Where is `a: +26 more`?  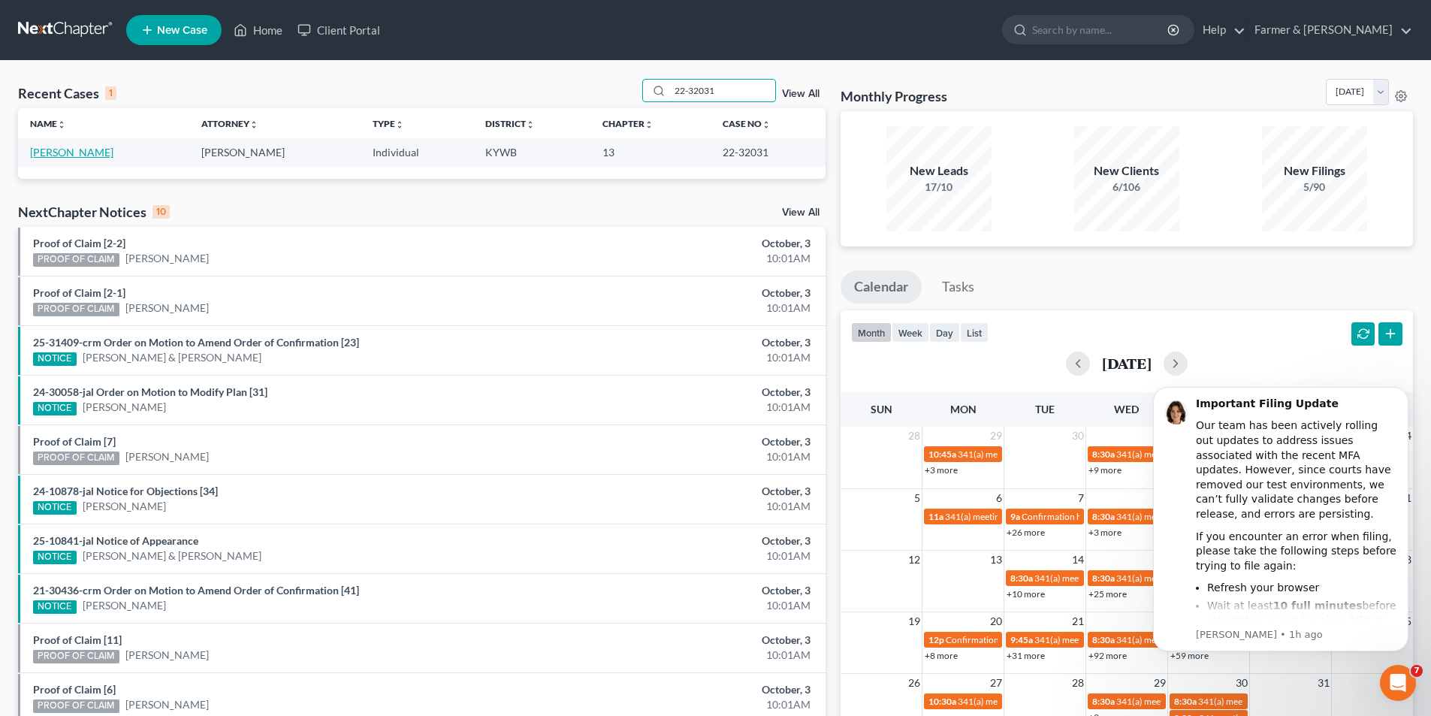
a: +26 more is located at coordinates (1025, 532).